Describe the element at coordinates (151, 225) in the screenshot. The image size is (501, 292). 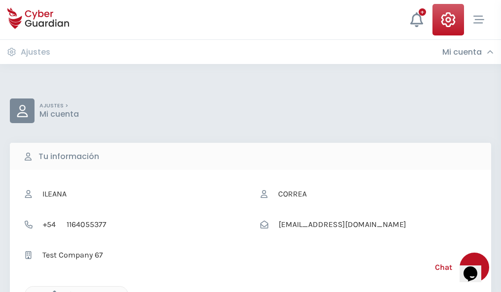
I see `input: Teléfono` at that location.